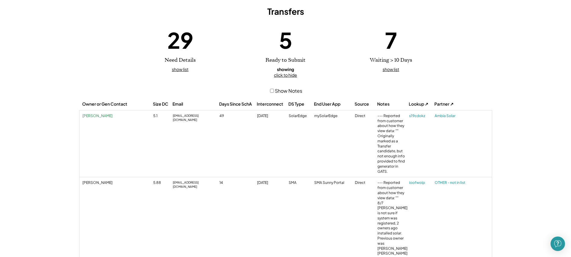 Image resolution: width=571 pixels, height=257 pixels. I want to click on a: ioofwoip, so click(421, 183).